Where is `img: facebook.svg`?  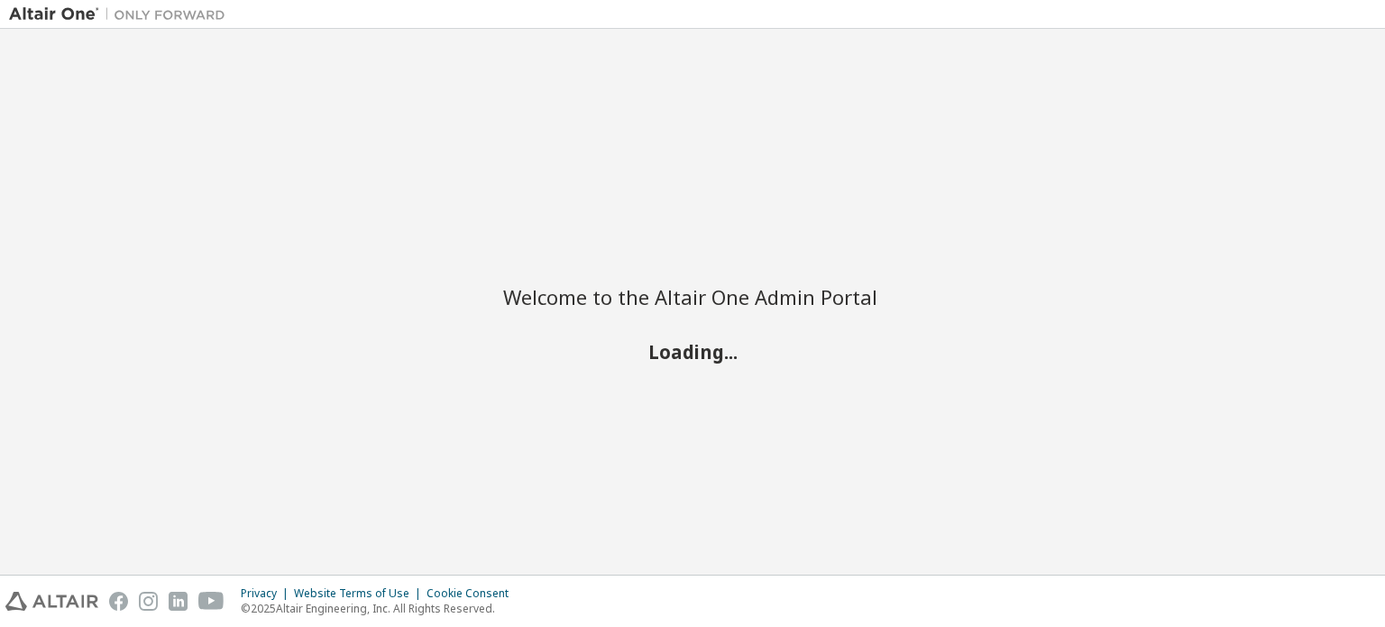 img: facebook.svg is located at coordinates (118, 601).